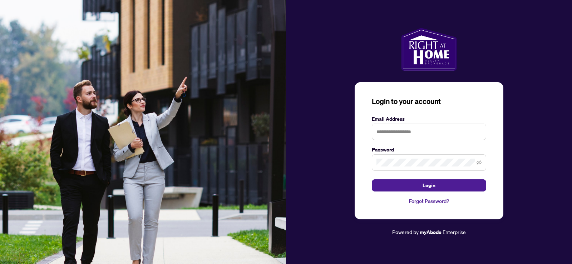 This screenshot has height=264, width=572. What do you see at coordinates (429, 201) in the screenshot?
I see `a: Forgot Password?` at bounding box center [429, 201].